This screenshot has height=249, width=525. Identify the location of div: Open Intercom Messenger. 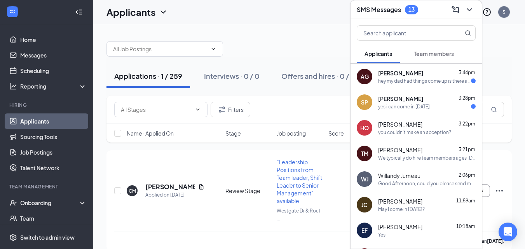
(508, 232).